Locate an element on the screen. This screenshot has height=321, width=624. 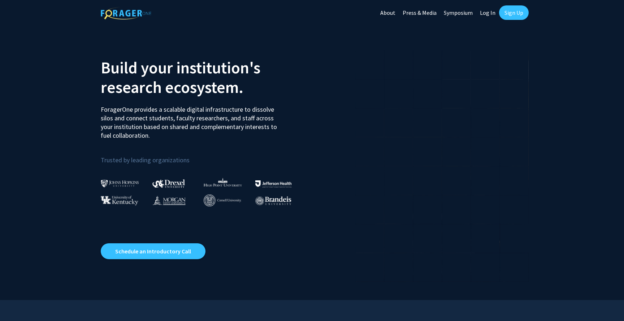
img: University of Kentucky is located at coordinates (119, 200).